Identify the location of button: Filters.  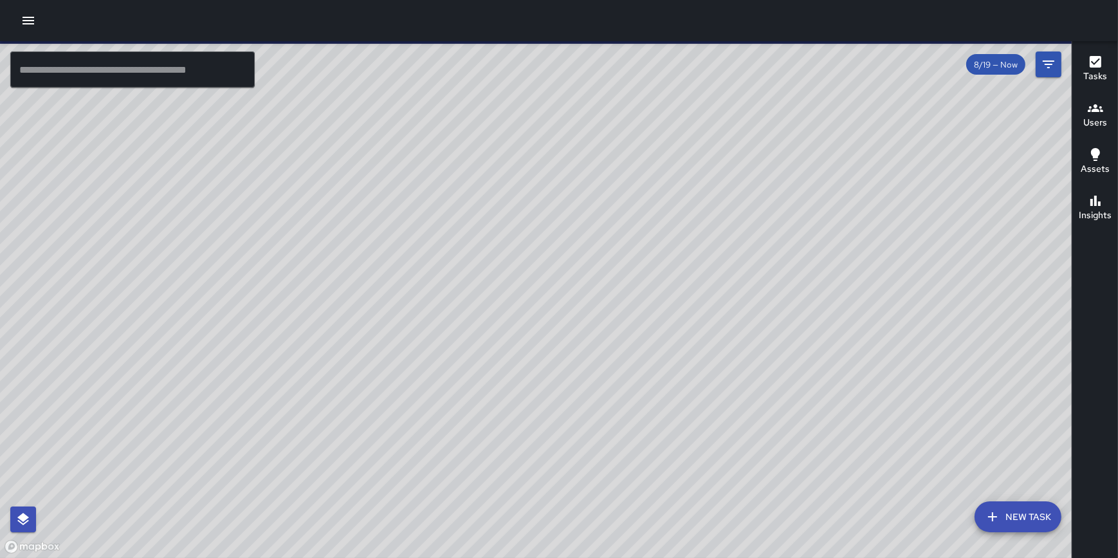
(1049, 64).